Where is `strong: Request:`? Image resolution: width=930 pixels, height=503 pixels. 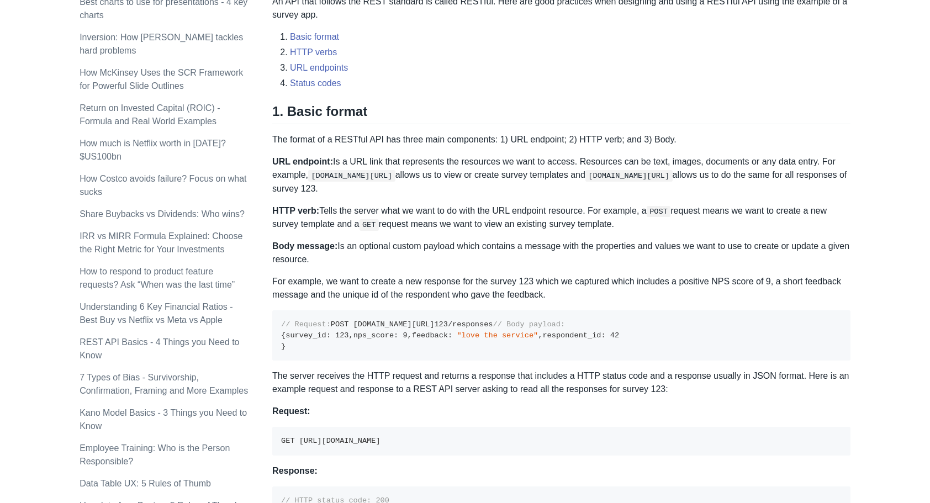 strong: Request: is located at coordinates (291, 411).